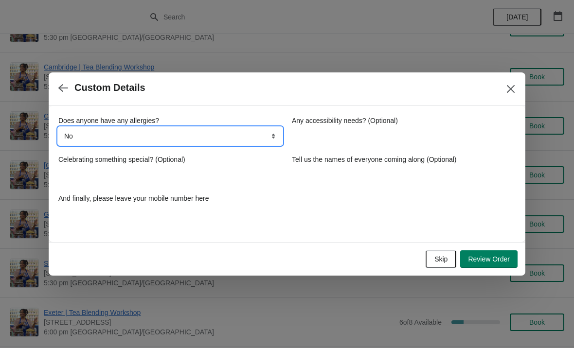  What do you see at coordinates (133, 199) in the screenshot?
I see `label: And finally, please leave your mobile number here` at bounding box center [133, 199].